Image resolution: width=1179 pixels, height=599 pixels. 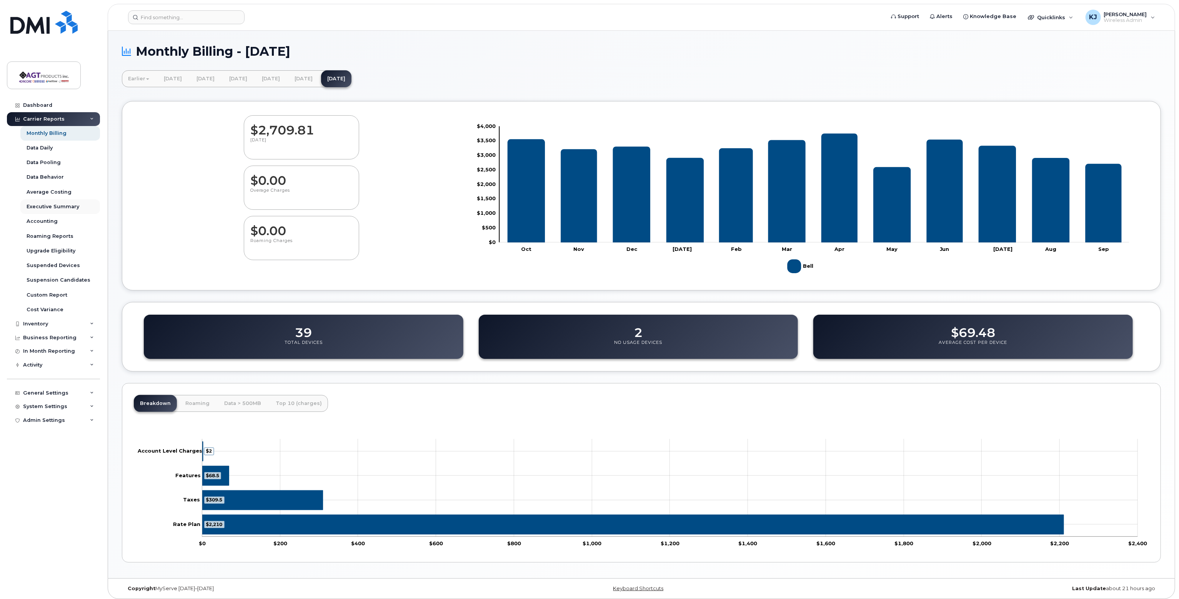 I want to click on tspan: Apr, so click(x=839, y=249).